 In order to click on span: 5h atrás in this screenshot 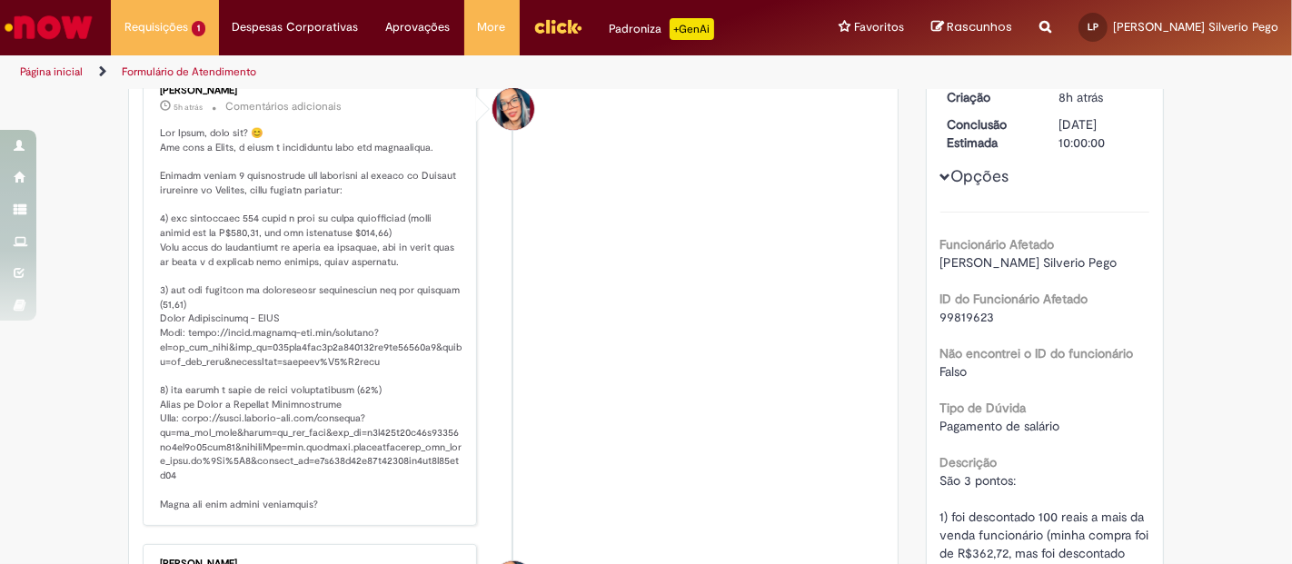, I will do `click(188, 107)`.